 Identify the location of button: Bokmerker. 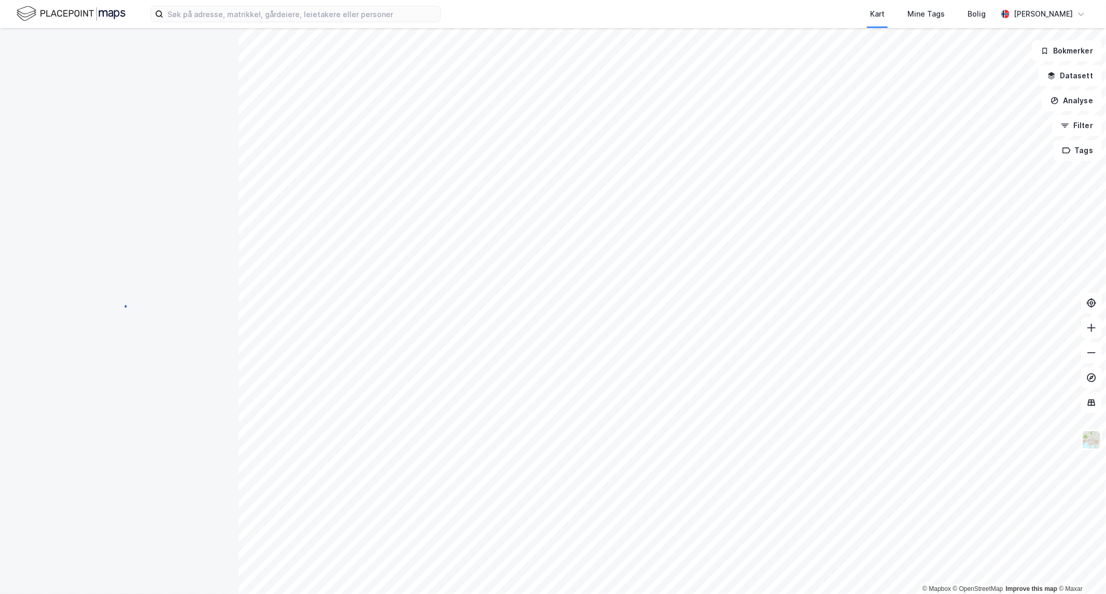
(1067, 51).